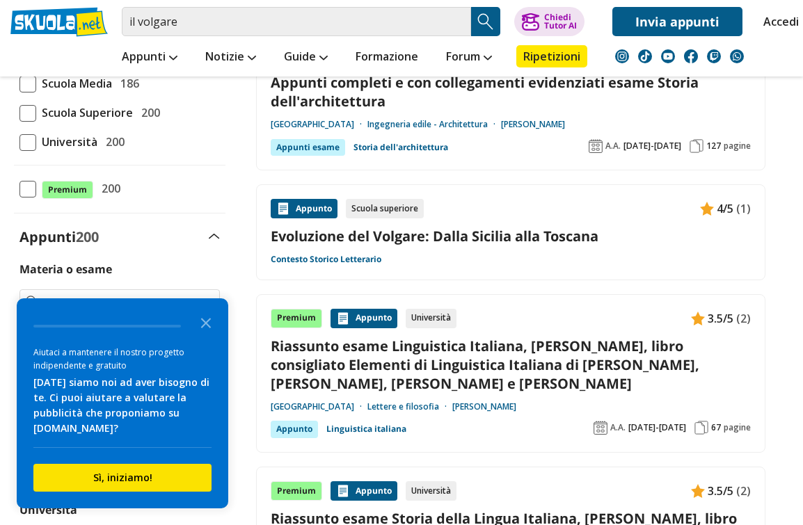 The image size is (803, 525). I want to click on div: Scuola superiore, so click(385, 209).